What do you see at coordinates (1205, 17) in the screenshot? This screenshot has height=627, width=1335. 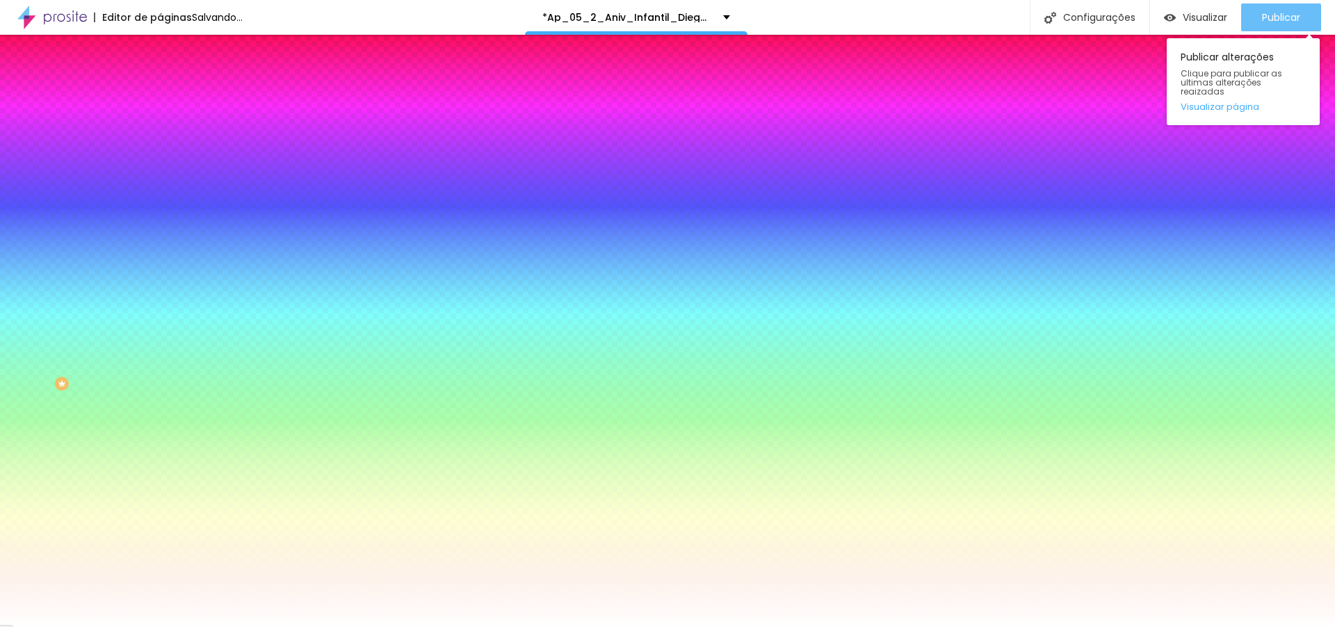 I see `span: Visualizar` at bounding box center [1205, 17].